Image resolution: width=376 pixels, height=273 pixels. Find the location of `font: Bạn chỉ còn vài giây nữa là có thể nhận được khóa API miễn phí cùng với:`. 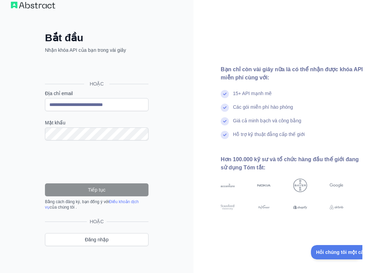

font: Bạn chỉ còn vài giây nữa là có thể nhận được khóa API miễn phí cùng với: is located at coordinates (292, 73).